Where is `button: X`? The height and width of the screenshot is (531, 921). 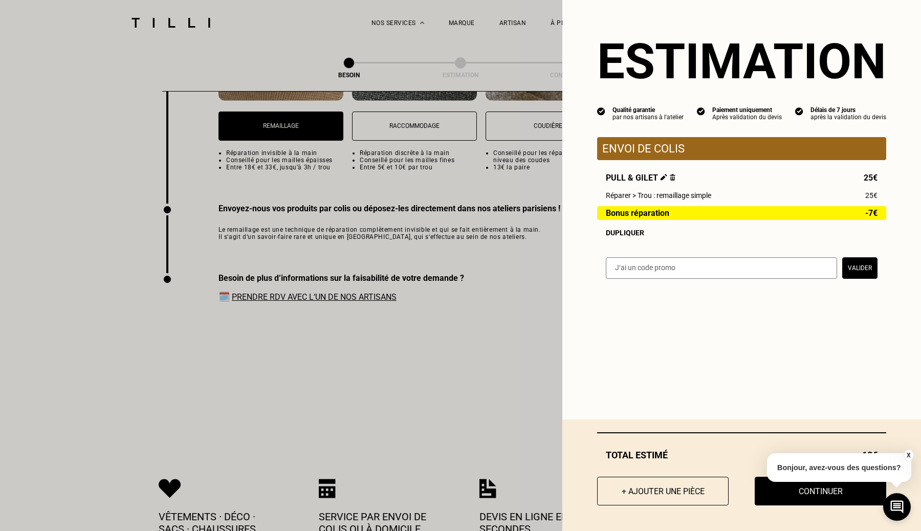 button: X is located at coordinates (908, 455).